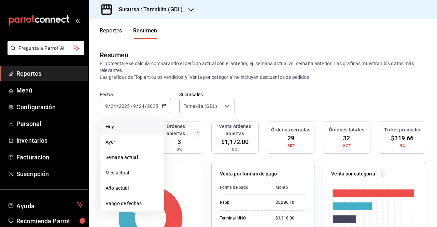 The height and width of the screenshot is (227, 437). Describe the element at coordinates (114, 55) in the screenshot. I see `div: Resumen` at that location.